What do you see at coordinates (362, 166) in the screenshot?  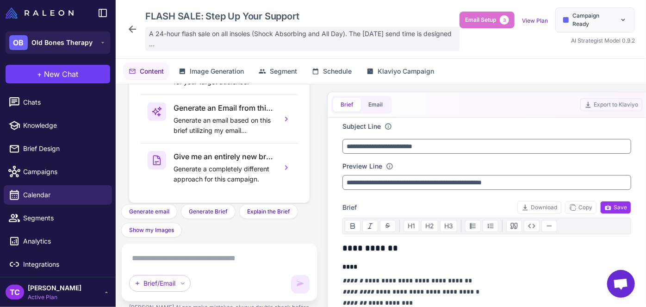 I see `label: Preview Line` at bounding box center [362, 166].